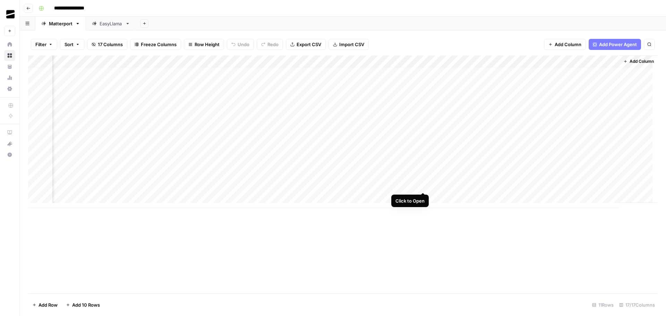  I want to click on button: Undo, so click(240, 44).